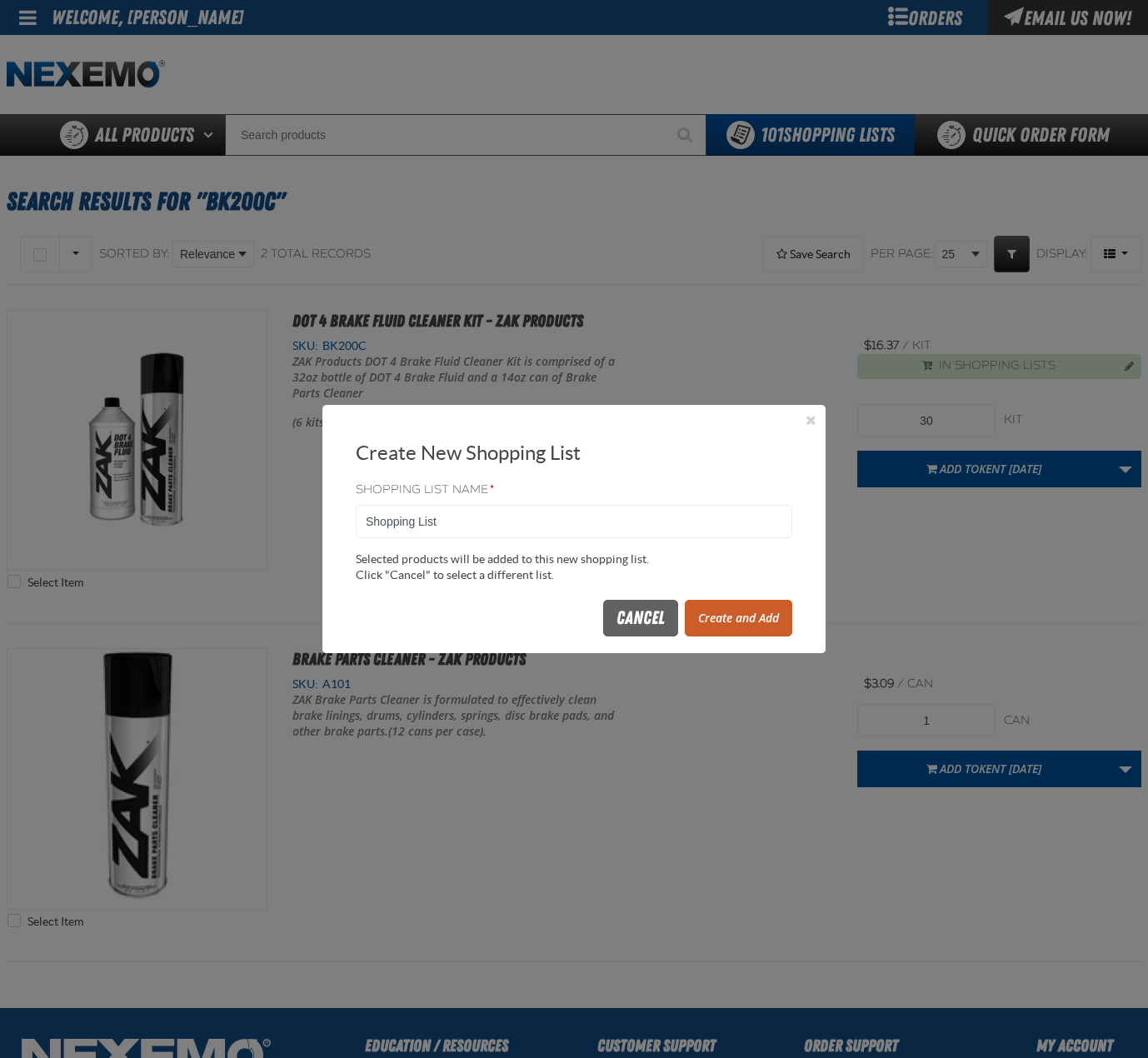 This screenshot has width=1148, height=1058. What do you see at coordinates (574, 522) in the screenshot?
I see `input: Shopping List Name` at bounding box center [574, 522].